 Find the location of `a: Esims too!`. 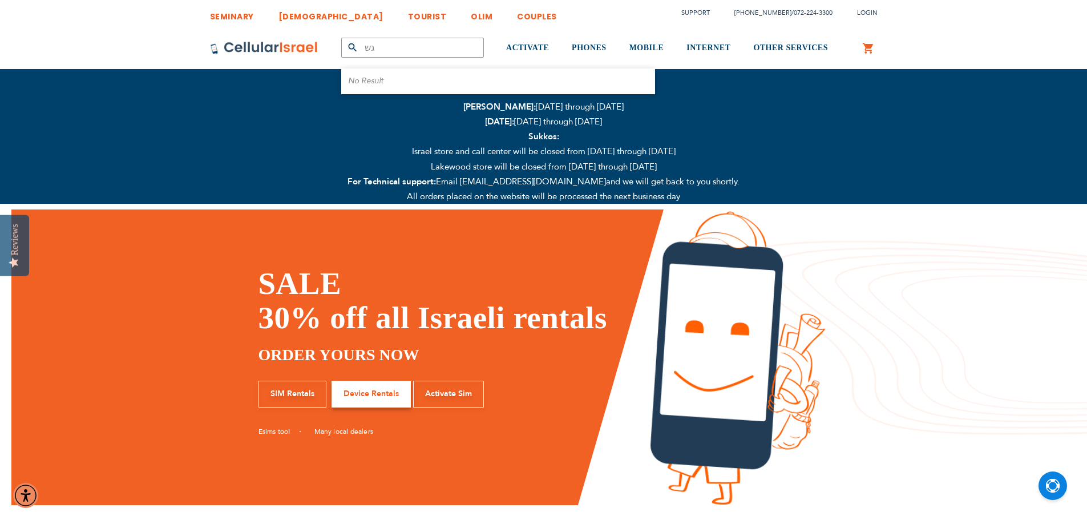

a: Esims too! is located at coordinates (280, 431).